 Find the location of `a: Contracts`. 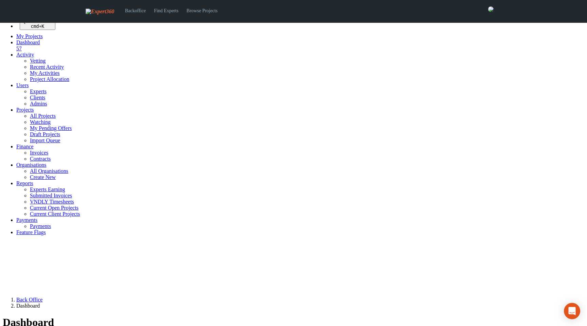

a: Contracts is located at coordinates (40, 158).